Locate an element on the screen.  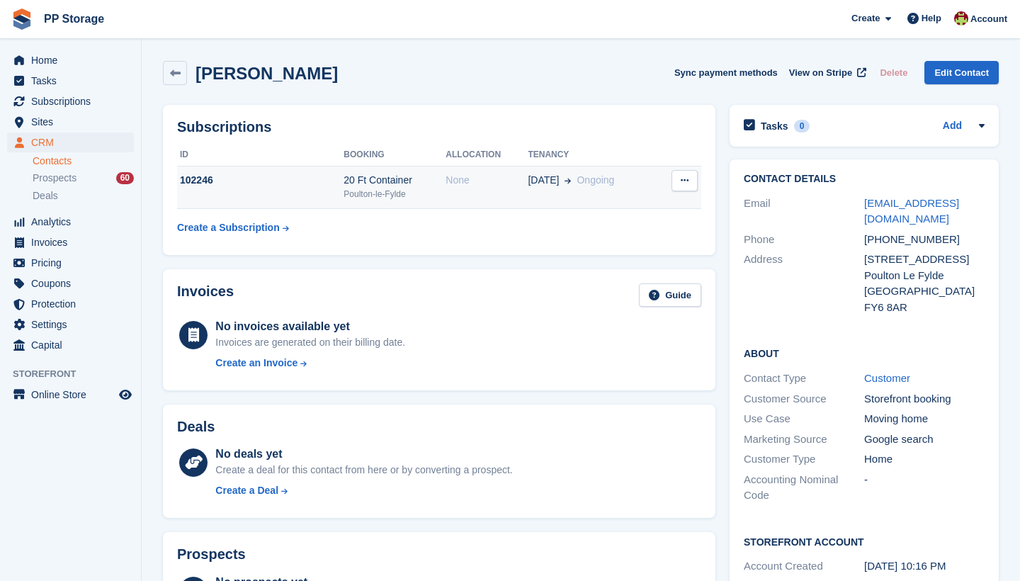
div: Storefront booking is located at coordinates (925, 399).